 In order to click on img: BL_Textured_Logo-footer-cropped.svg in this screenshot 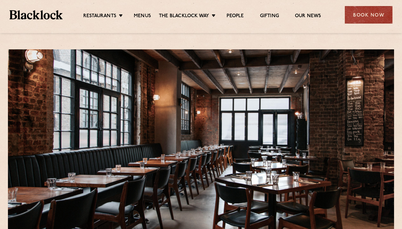, I will do `click(36, 15)`.